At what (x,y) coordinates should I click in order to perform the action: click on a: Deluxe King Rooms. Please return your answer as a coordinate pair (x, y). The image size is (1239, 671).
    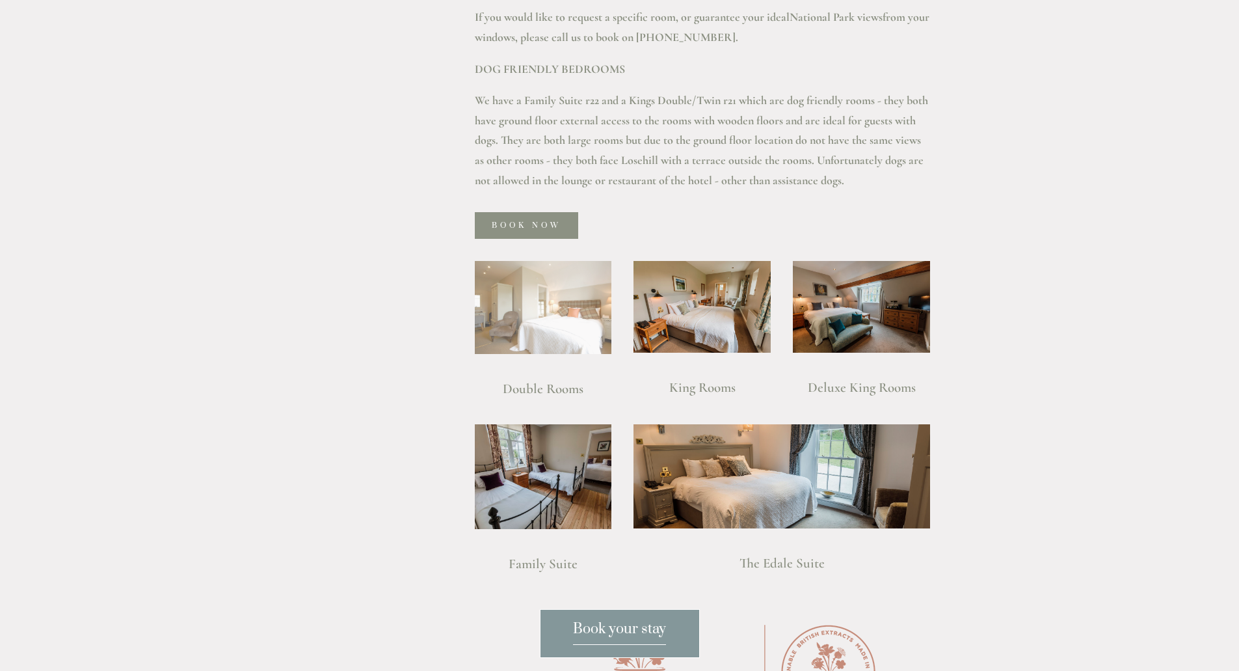
    Looking at the image, I should click on (862, 387).